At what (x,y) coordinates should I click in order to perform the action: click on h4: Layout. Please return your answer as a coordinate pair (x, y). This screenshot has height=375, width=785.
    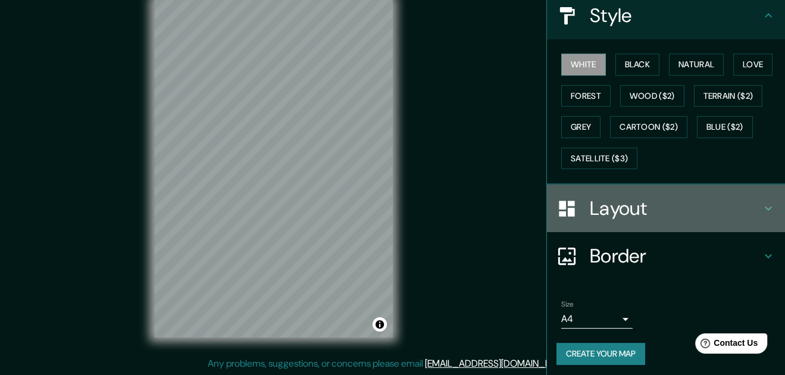
    Looking at the image, I should click on (675, 208).